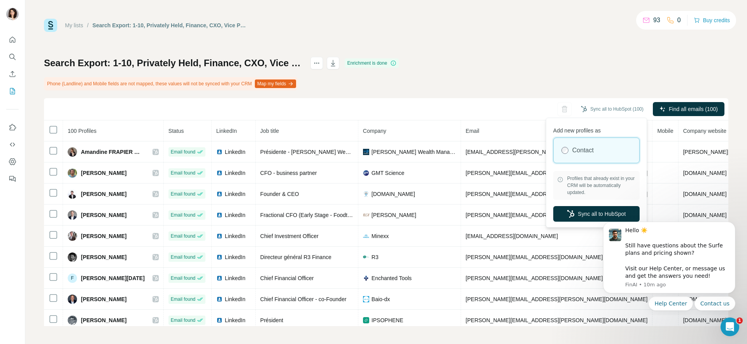 The image size is (747, 344). What do you see at coordinates (86, 70) in the screenshot?
I see `p: Message from FinAI, sent 10m ago` at bounding box center [86, 70].